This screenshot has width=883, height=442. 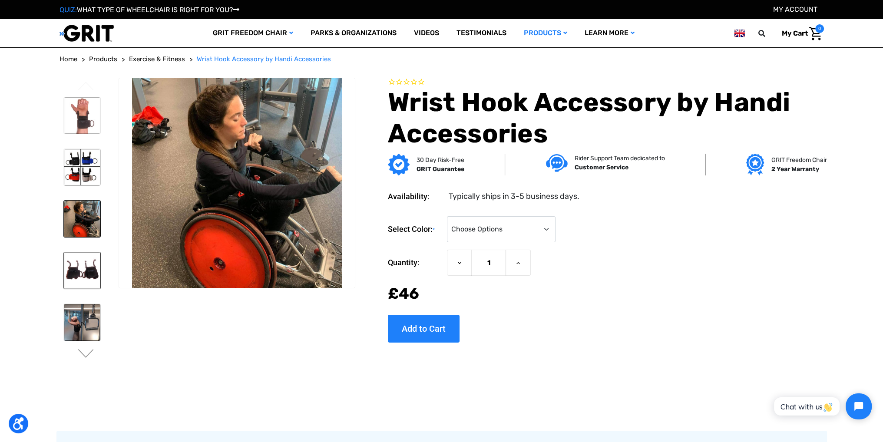 I want to click on dt: Availability:, so click(x=415, y=196).